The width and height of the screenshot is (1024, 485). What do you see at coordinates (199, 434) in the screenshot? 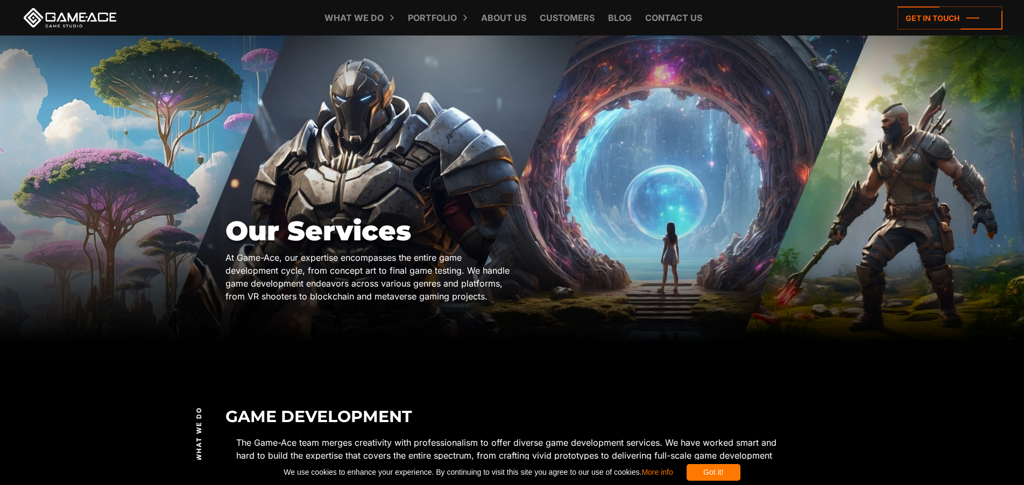
I see `span: What we do` at bounding box center [199, 434].